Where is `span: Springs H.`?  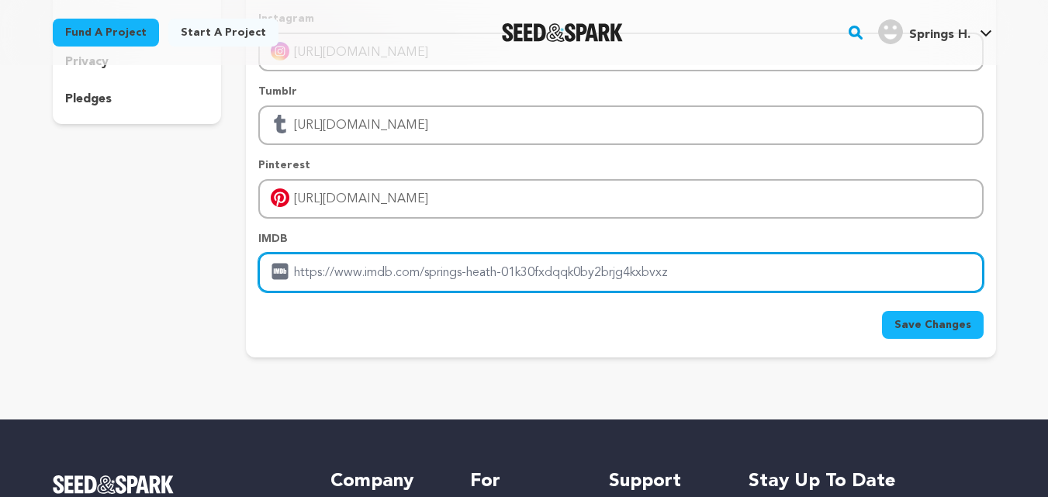
span: Springs H. is located at coordinates (939, 35).